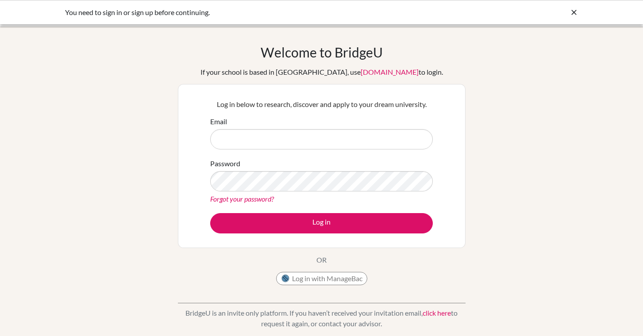 Image resolution: width=643 pixels, height=336 pixels. I want to click on p: Log in below to research, discover and apply to your dream university., so click(321, 104).